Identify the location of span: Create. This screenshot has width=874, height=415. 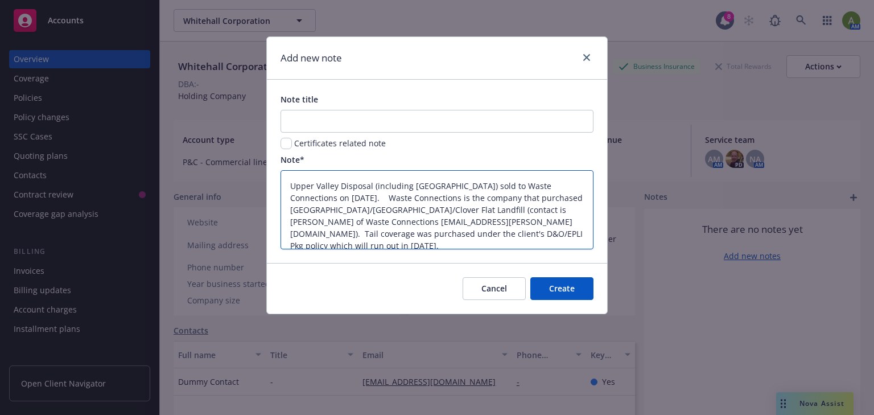
(562, 288).